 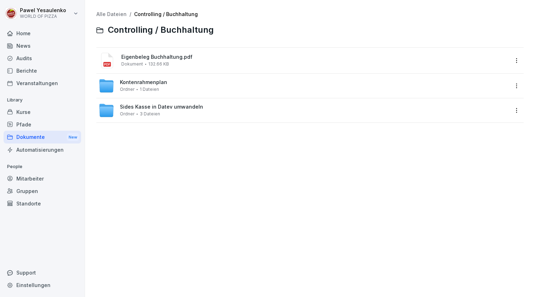 What do you see at coordinates (42, 112) in the screenshot?
I see `a: Kurse` at bounding box center [42, 112].